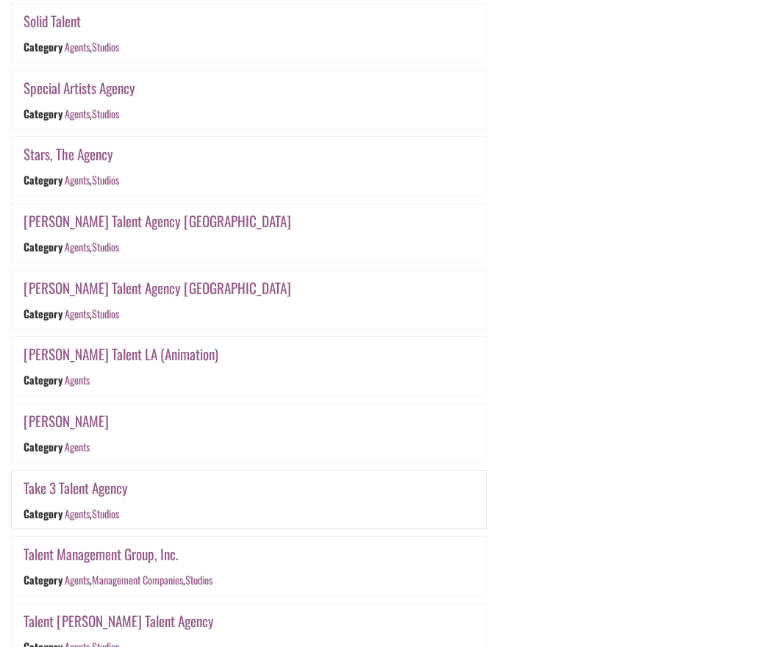  Describe the element at coordinates (101, 554) in the screenshot. I see `a: Talent Management Group, Inc.` at that location.